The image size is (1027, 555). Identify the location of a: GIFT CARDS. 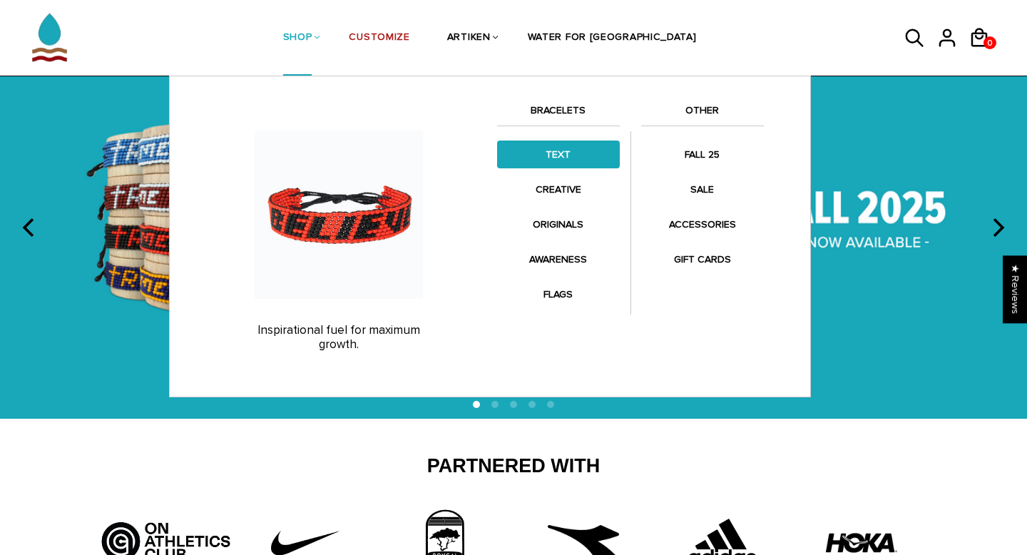
(703, 259).